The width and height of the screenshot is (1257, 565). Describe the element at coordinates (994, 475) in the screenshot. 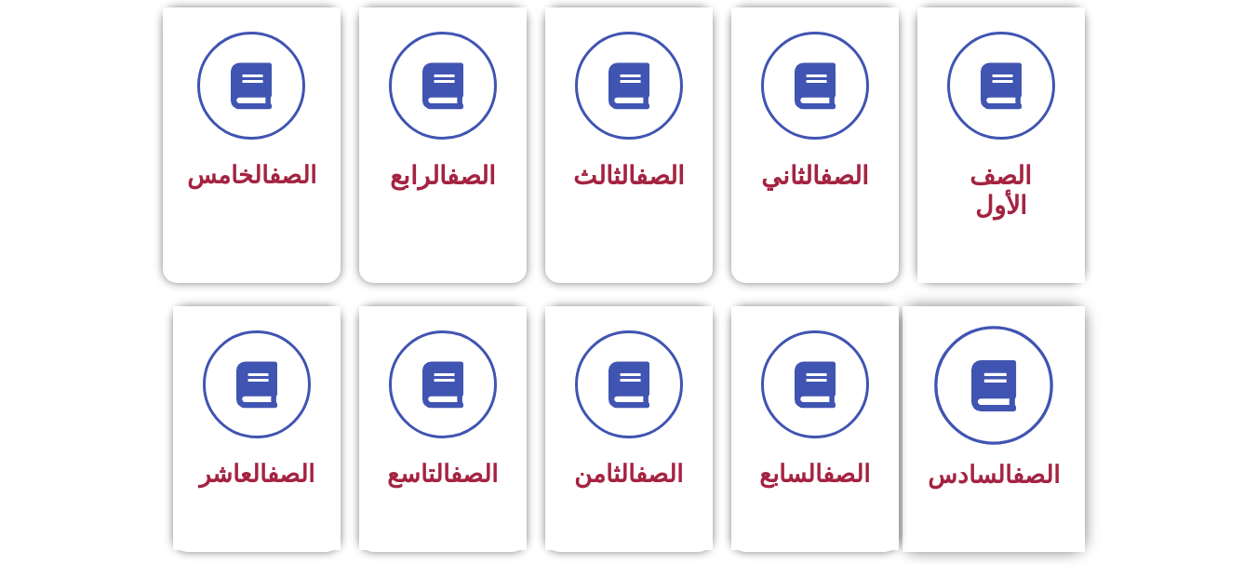

I see `span: السادس` at that location.